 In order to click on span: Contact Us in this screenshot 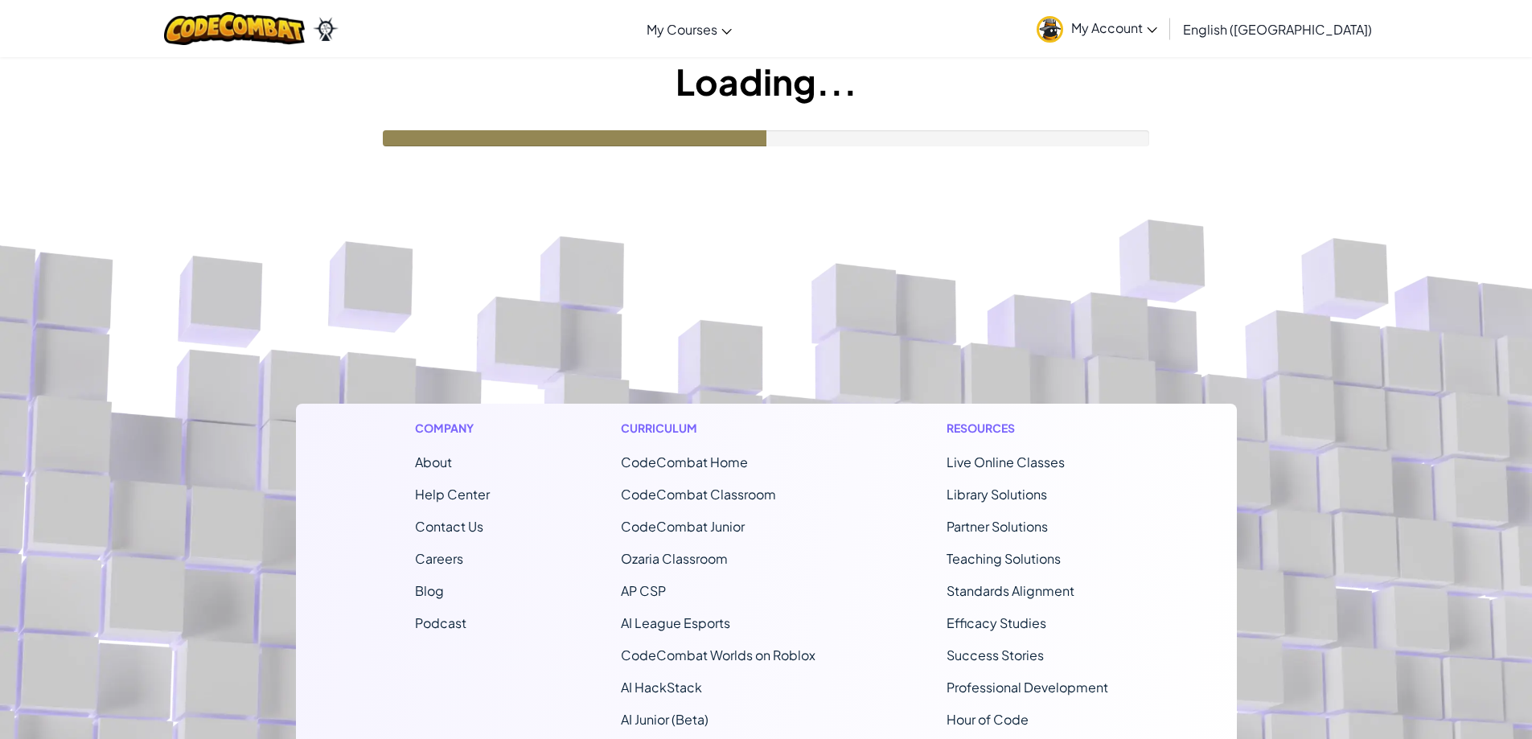, I will do `click(449, 526)`.